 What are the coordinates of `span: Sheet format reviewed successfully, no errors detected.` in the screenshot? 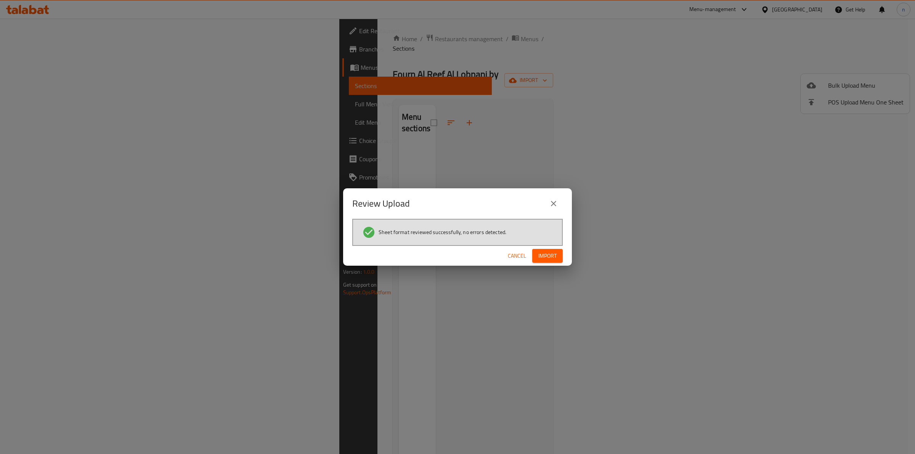 It's located at (442, 232).